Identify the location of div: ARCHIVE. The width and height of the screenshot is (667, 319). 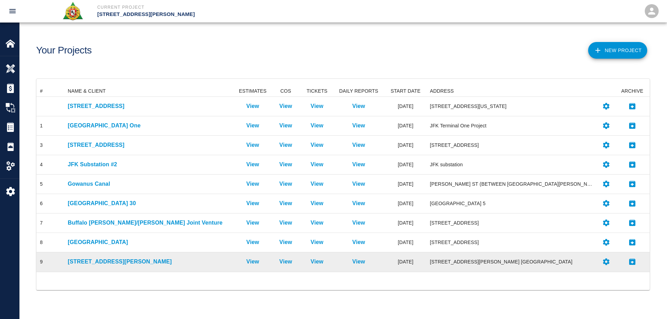
(632, 91).